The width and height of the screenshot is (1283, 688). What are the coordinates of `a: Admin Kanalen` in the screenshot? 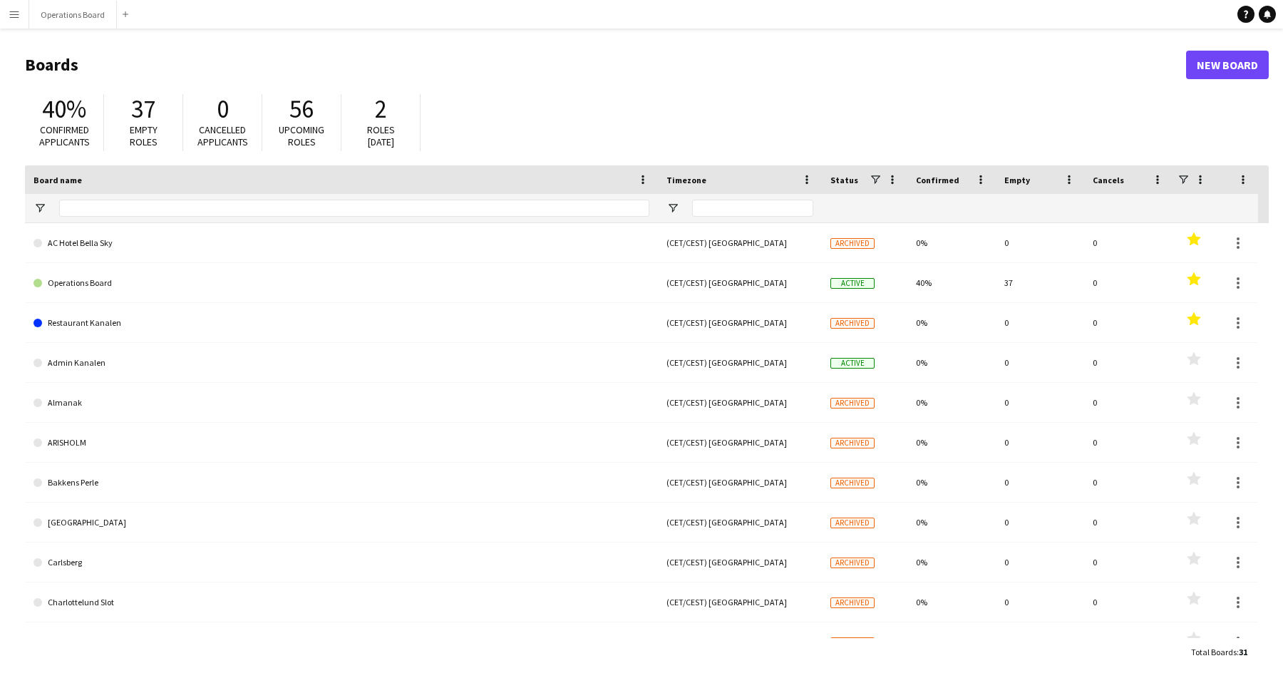 It's located at (341, 363).